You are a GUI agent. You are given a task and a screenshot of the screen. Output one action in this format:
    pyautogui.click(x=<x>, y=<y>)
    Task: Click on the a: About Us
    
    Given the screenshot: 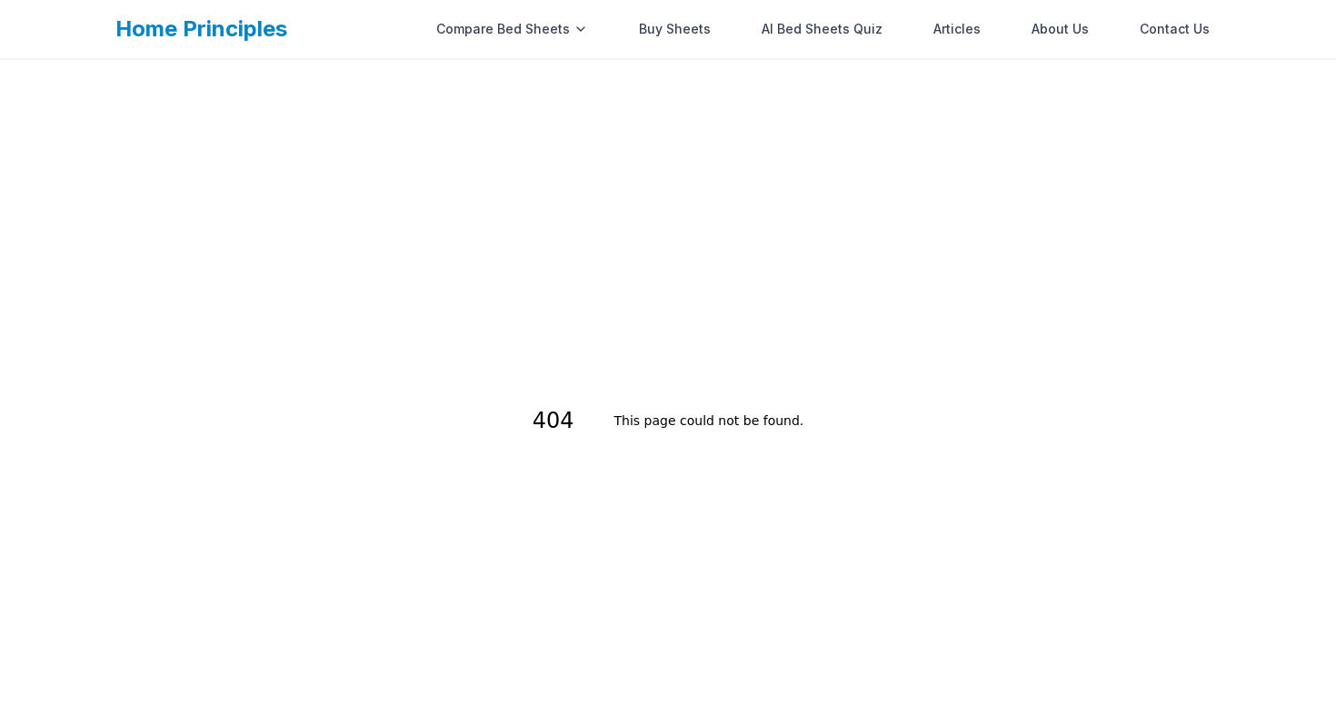 What is the action you would take?
    pyautogui.click(x=1059, y=29)
    